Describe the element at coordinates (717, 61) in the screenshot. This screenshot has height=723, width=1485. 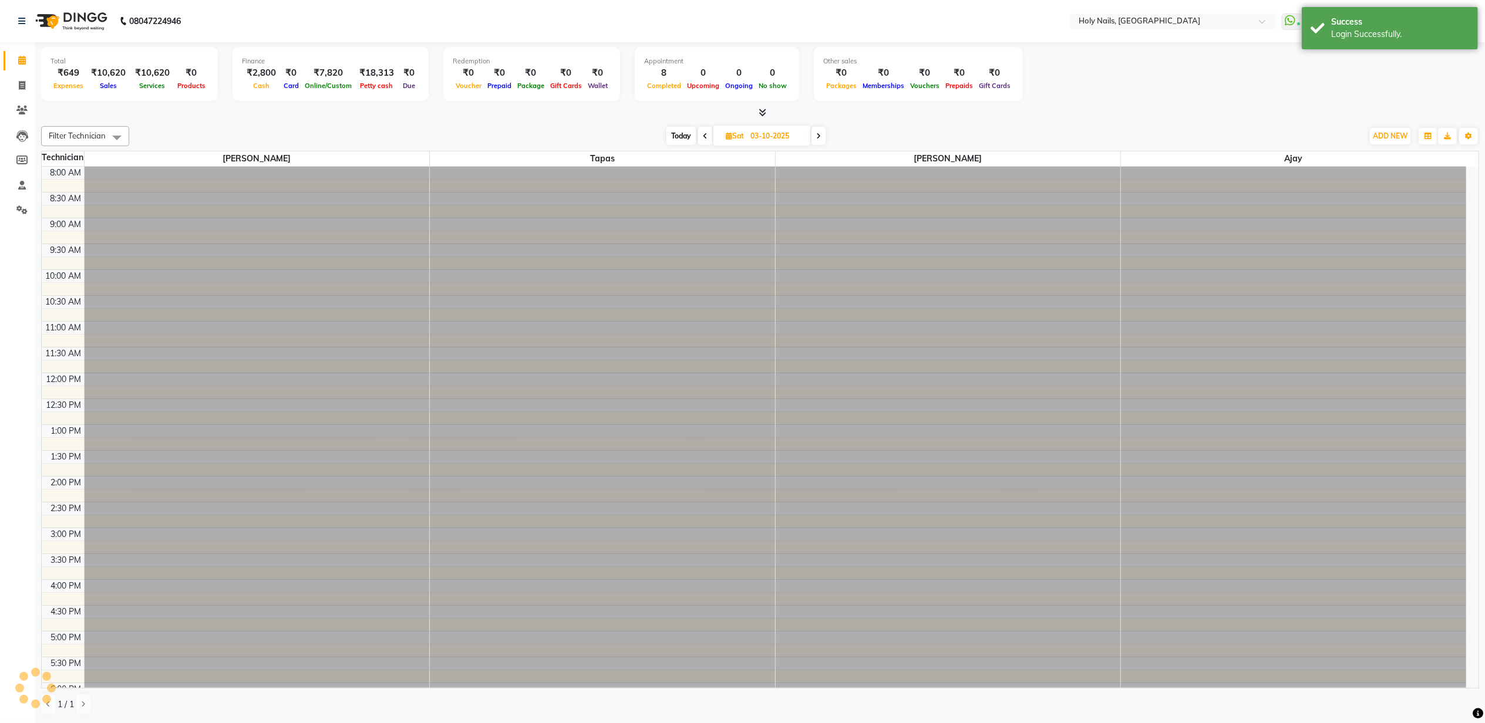
I see `div: Appointment` at that location.